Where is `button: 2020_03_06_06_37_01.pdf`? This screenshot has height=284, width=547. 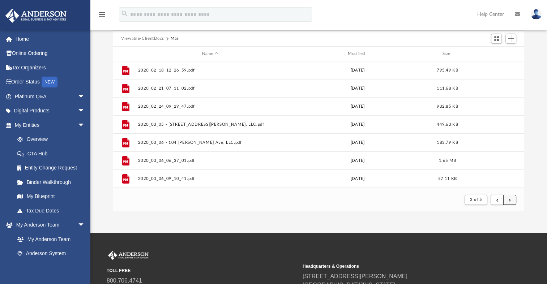
button: 2020_03_06_06_37_01.pdf is located at coordinates (210, 161).